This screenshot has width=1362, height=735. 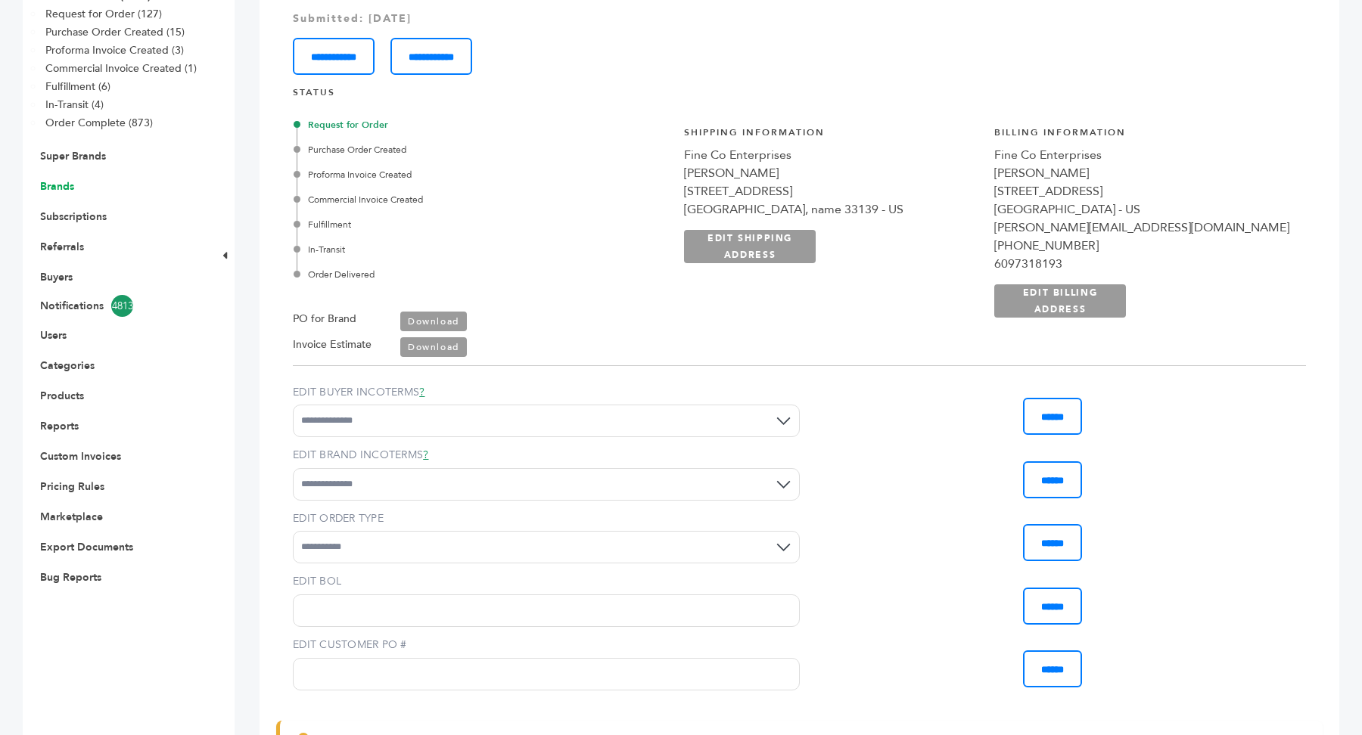 I want to click on a: Notifications4813, so click(x=117, y=306).